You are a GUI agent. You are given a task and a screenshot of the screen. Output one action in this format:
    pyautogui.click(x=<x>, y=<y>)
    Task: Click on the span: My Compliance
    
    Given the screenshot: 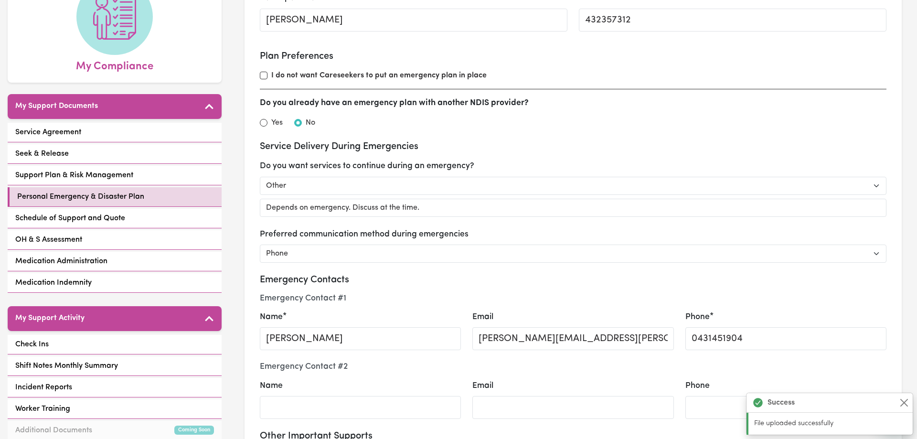 What is the action you would take?
    pyautogui.click(x=115, y=65)
    